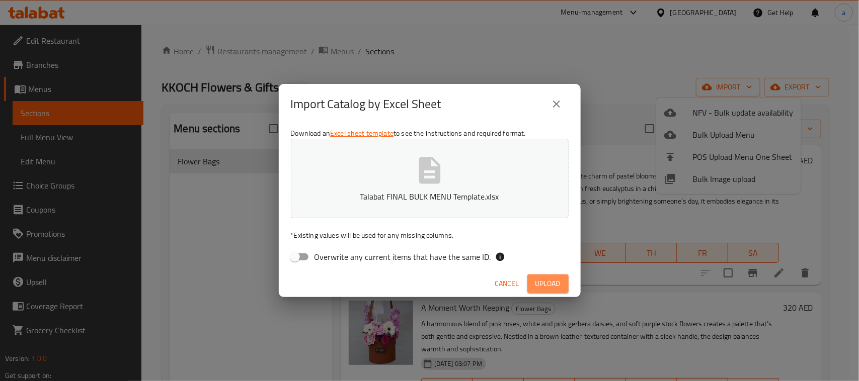 Image resolution: width=859 pixels, height=381 pixels. What do you see at coordinates (402, 257) in the screenshot?
I see `span: Overwrite any current items that have the same ID.` at bounding box center [402, 257].